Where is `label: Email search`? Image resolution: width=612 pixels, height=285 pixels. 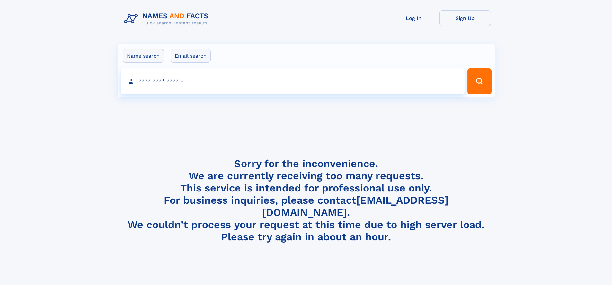
label: Email search is located at coordinates (191, 56).